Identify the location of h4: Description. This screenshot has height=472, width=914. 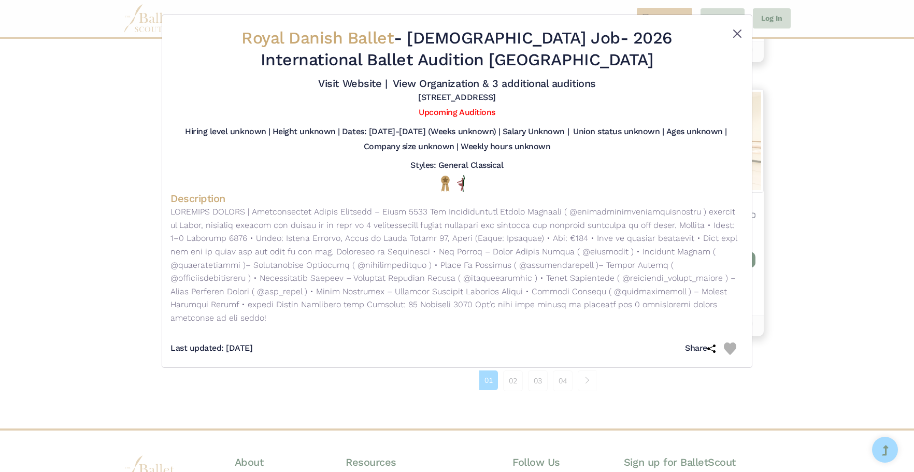
(457, 199).